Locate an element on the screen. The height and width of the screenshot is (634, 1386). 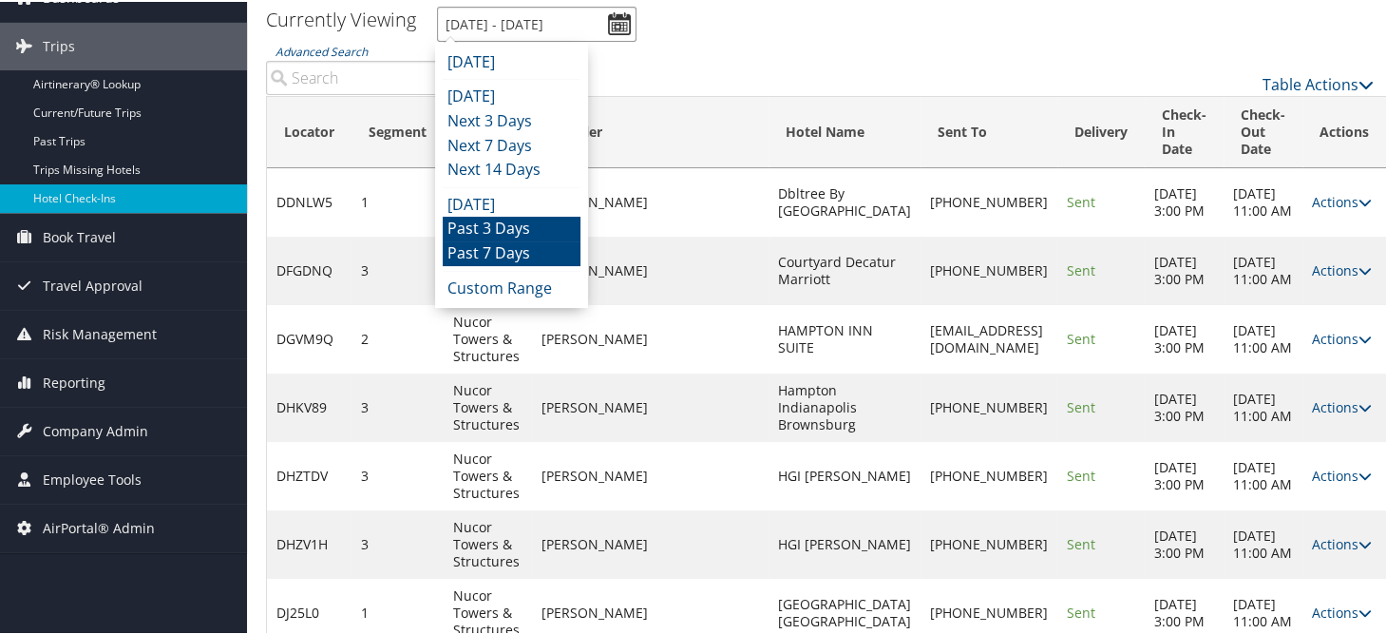
th: Sent To: activate to sort column ascending is located at coordinates (989, 130).